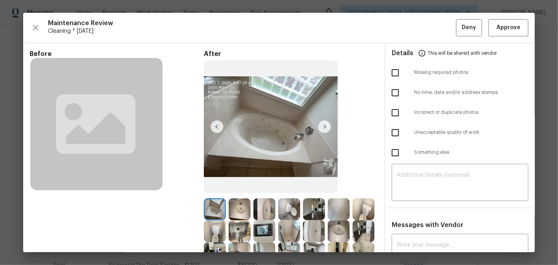  Describe the element at coordinates (471, 112) in the screenshot. I see `span: Incorrect or duplicate photos` at that location.